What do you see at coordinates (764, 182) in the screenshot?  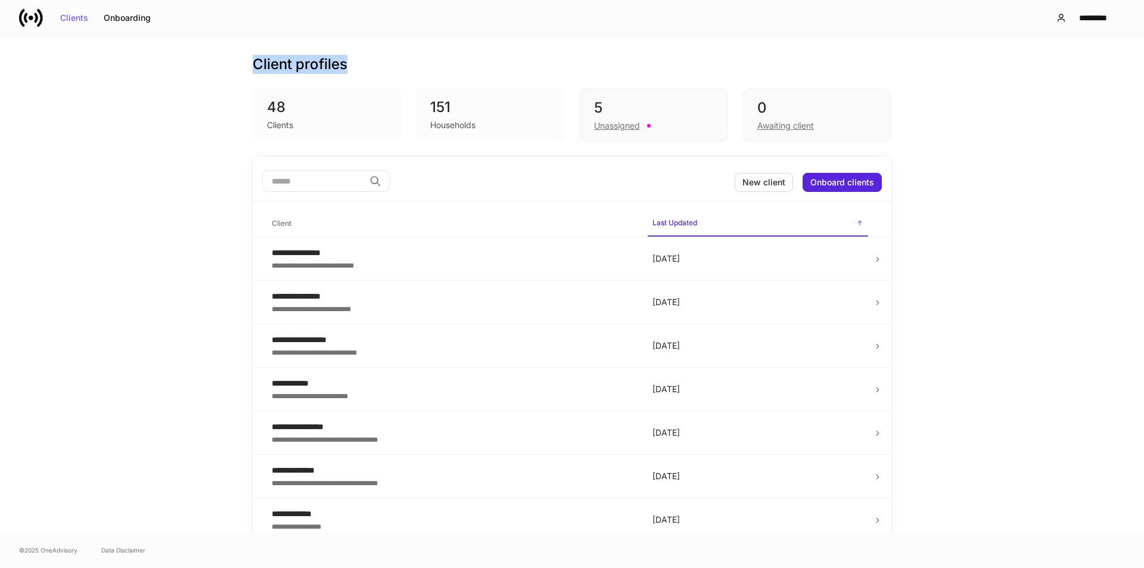 I see `div: New client` at bounding box center [764, 182].